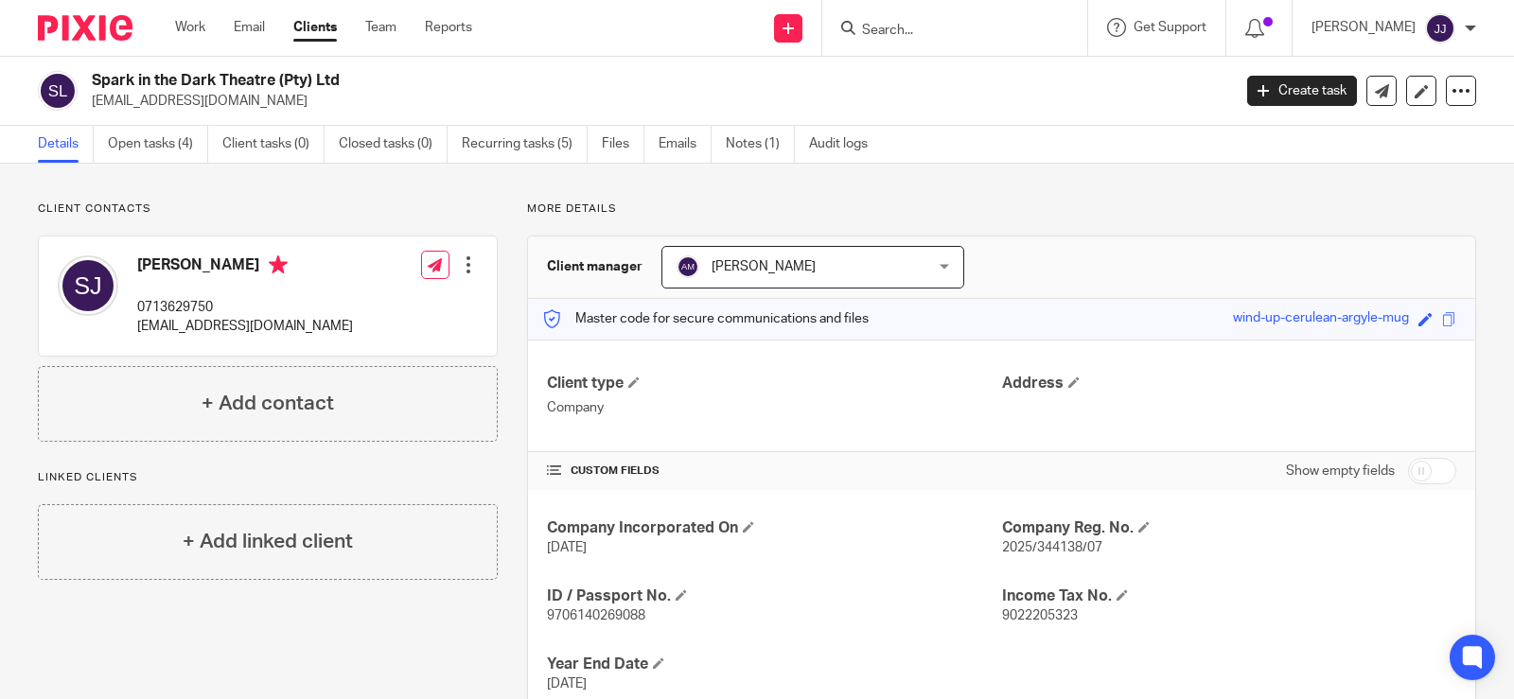 This screenshot has width=1514, height=699. I want to click on p: More details, so click(1001, 209).